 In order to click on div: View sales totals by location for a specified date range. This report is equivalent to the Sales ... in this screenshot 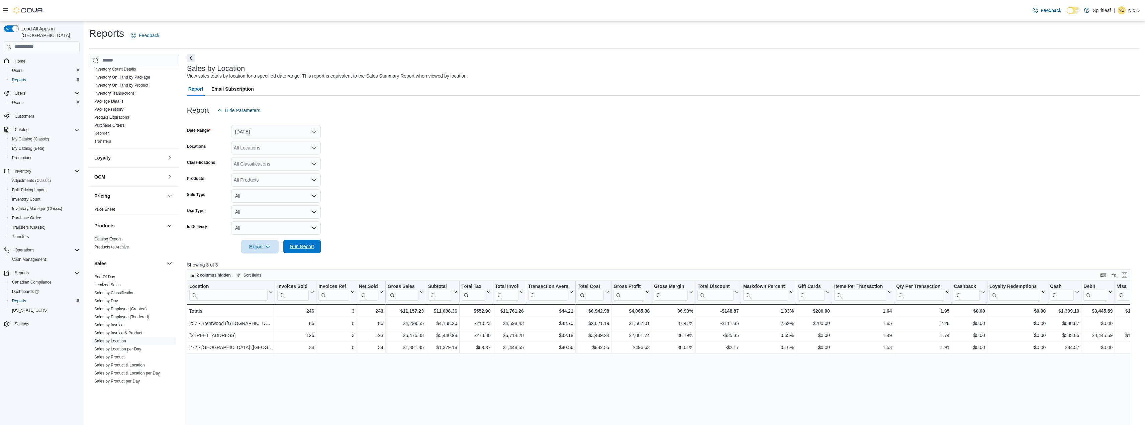, I will do `click(327, 76)`.